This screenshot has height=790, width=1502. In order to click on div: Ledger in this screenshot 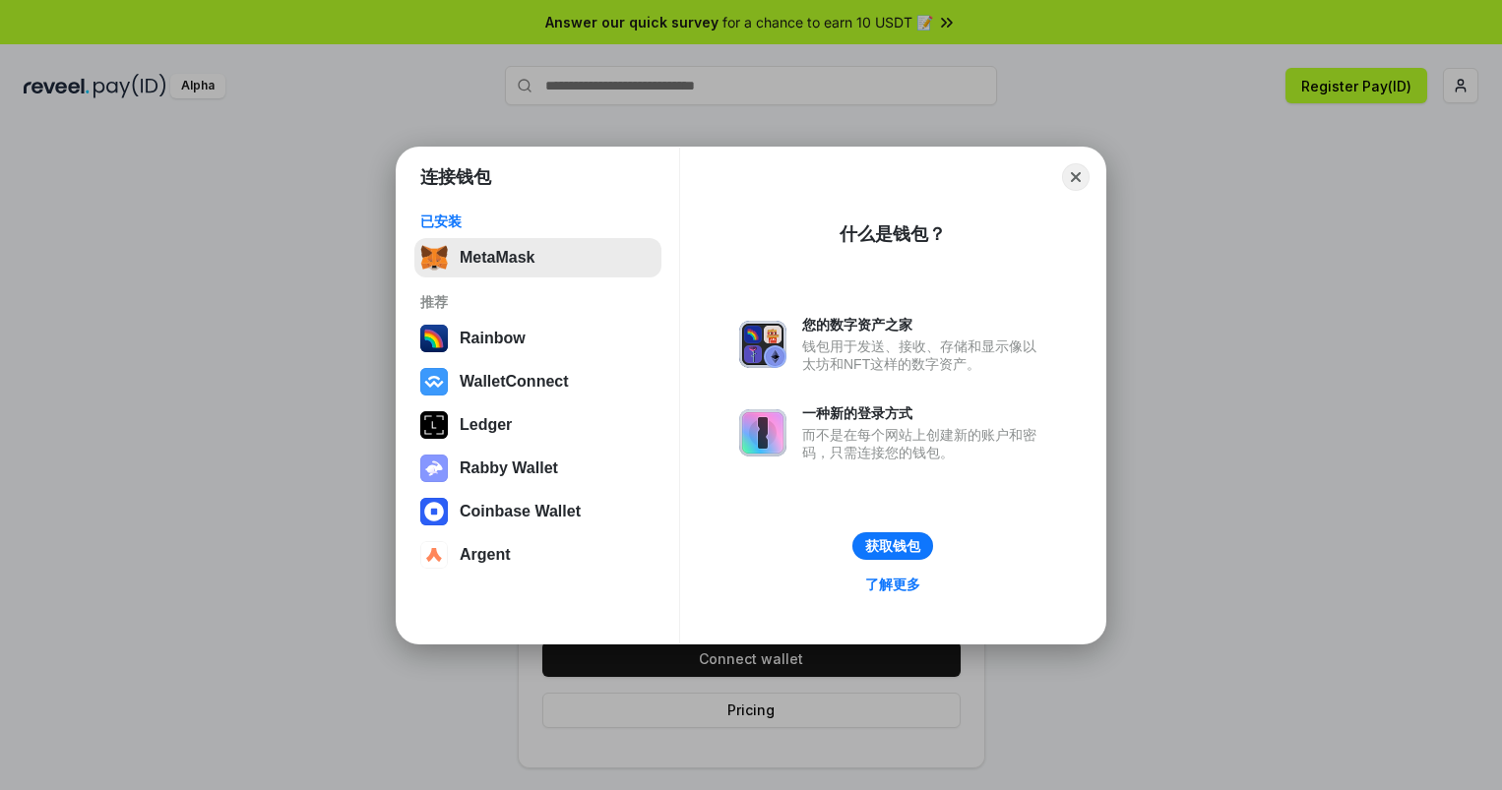, I will do `click(485, 425)`.